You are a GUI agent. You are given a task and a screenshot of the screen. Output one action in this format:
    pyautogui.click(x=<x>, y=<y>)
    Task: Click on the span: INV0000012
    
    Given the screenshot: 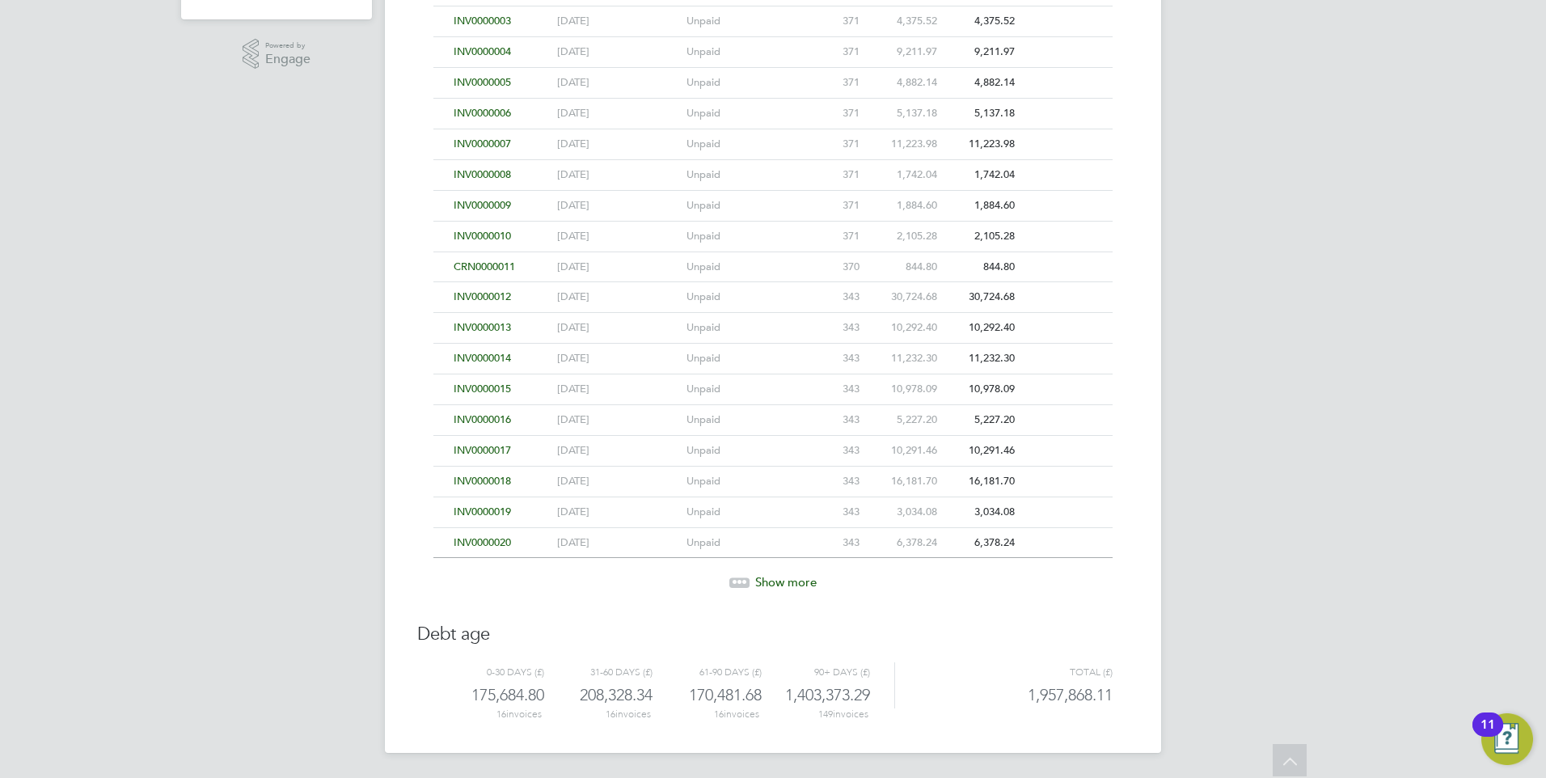 What is the action you would take?
    pyautogui.click(x=482, y=296)
    